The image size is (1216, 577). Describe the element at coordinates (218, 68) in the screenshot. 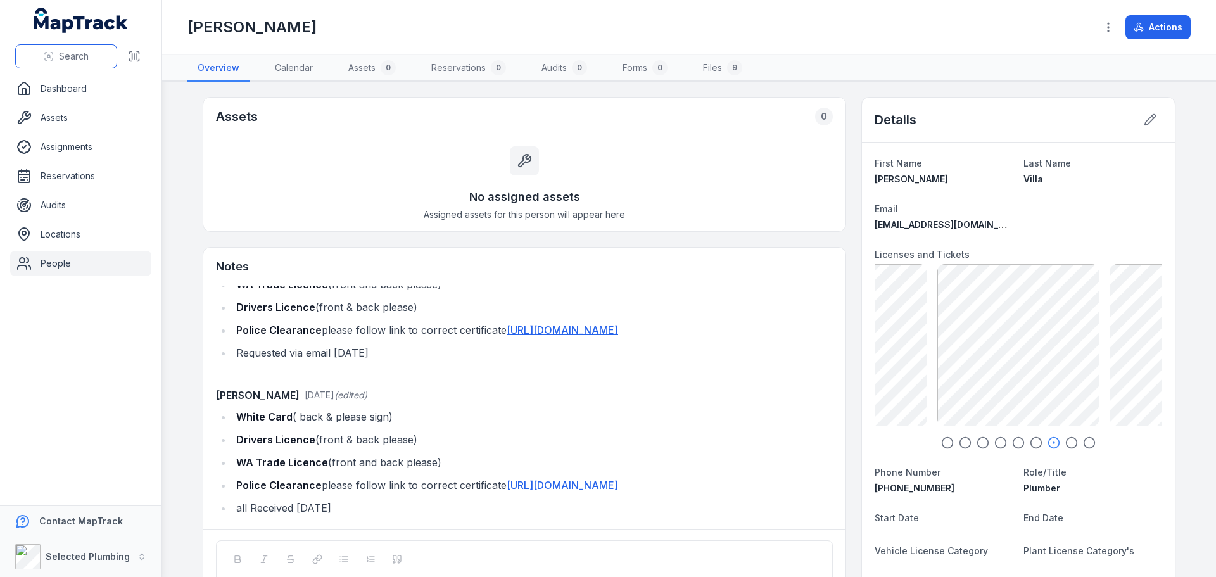

I see `a: Overview` at that location.